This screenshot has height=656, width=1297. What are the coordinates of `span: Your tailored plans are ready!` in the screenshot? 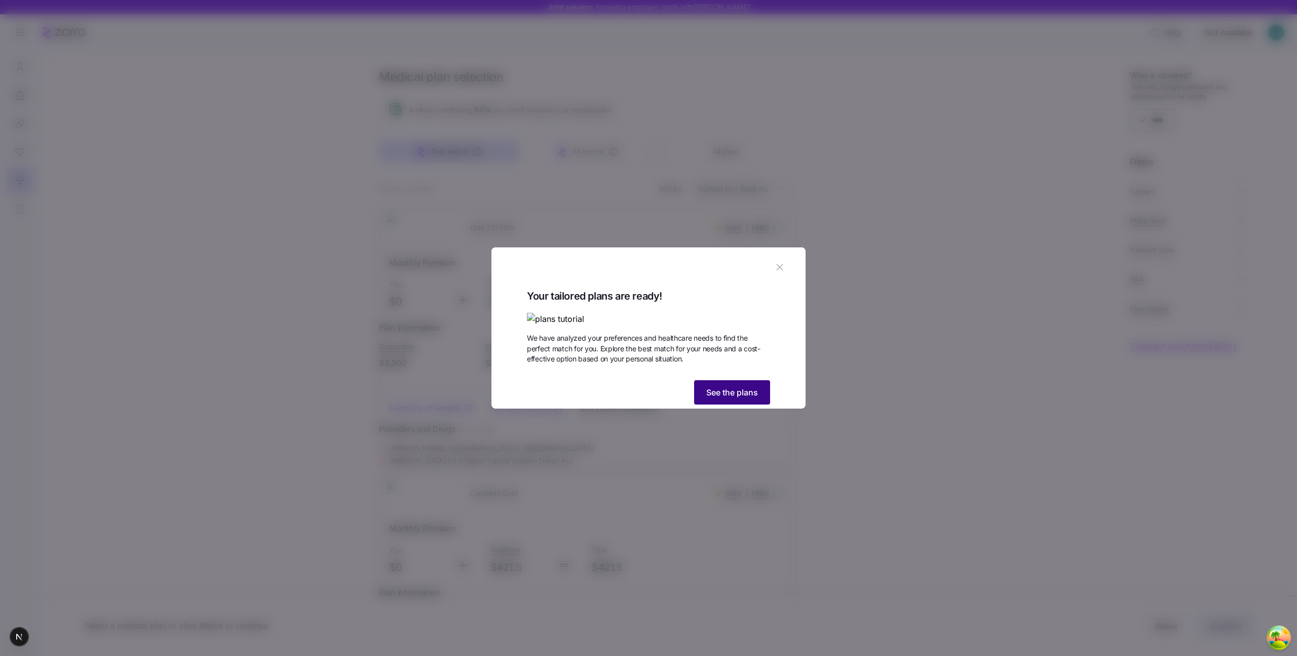 It's located at (649, 296).